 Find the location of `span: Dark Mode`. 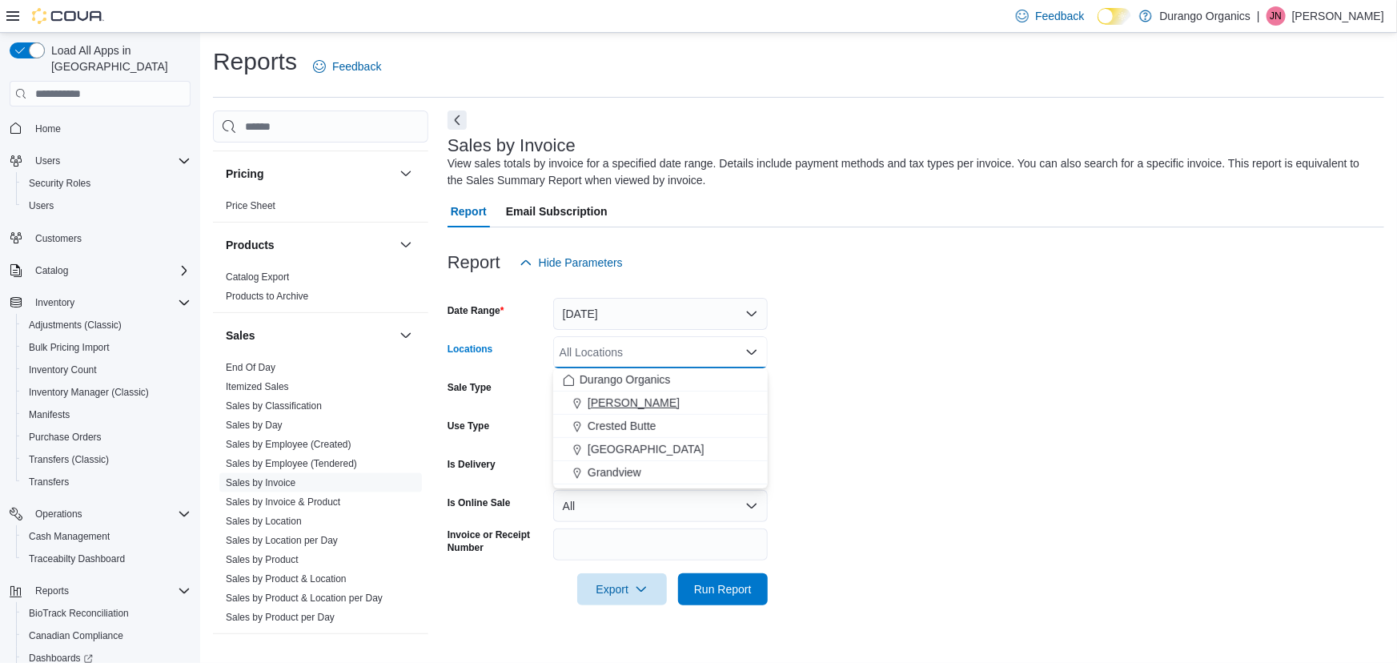

span: Dark Mode is located at coordinates (1097, 25).